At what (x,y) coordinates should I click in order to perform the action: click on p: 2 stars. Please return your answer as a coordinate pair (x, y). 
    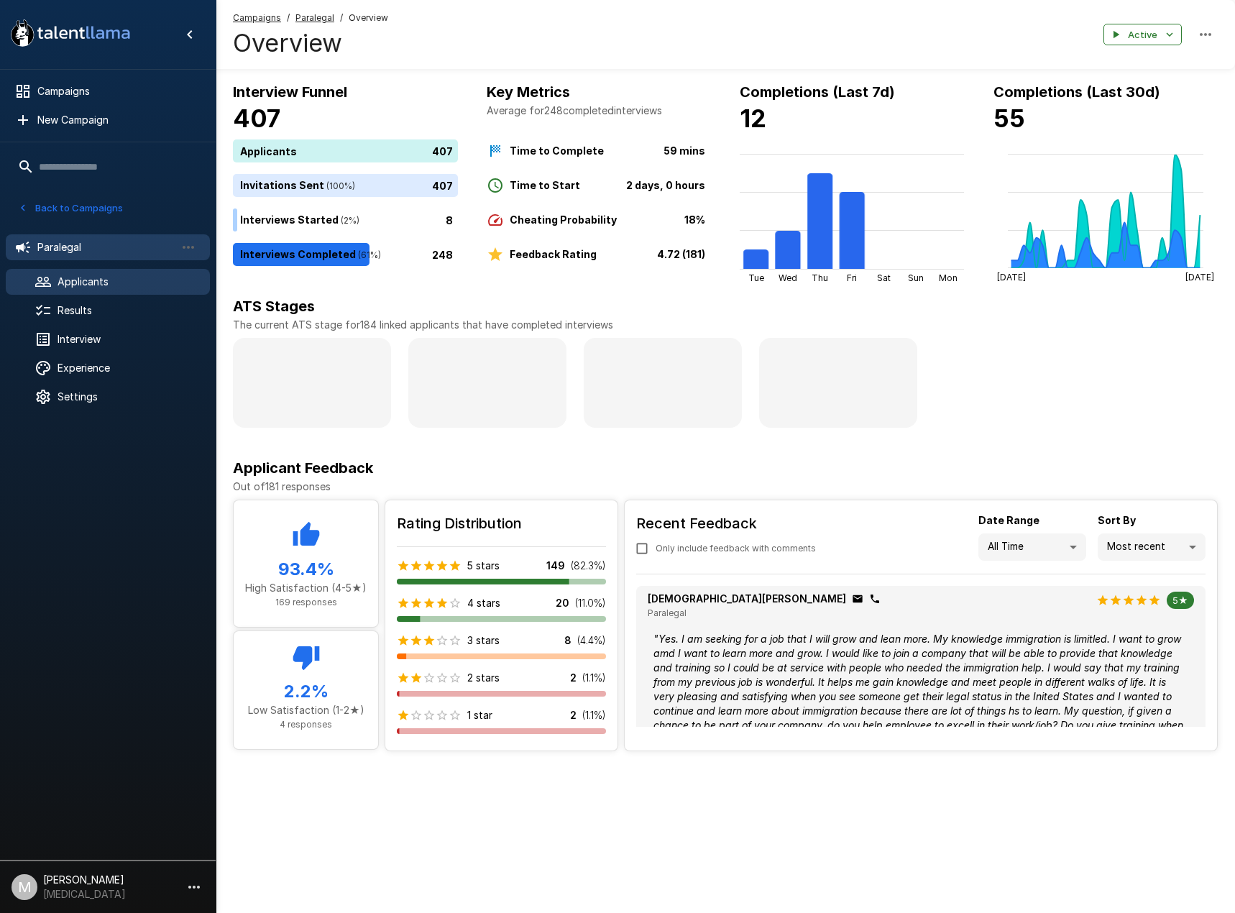
    Looking at the image, I should click on (483, 678).